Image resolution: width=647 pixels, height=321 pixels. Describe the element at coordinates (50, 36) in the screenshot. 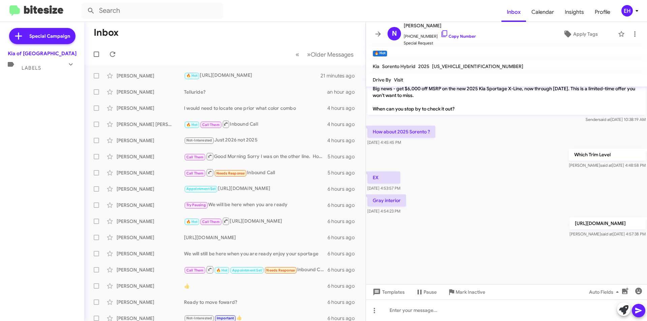

I see `span: Special Campaign` at that location.